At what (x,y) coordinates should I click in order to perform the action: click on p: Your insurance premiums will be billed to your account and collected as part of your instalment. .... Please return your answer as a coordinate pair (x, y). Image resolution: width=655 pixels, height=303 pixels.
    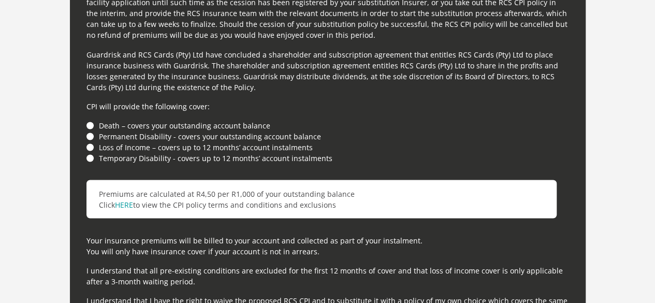
    Looking at the image, I should click on (328, 245).